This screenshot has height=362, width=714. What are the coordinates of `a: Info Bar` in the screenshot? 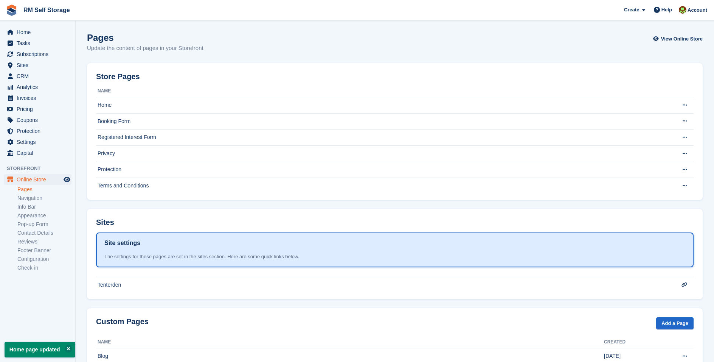 It's located at (44, 206).